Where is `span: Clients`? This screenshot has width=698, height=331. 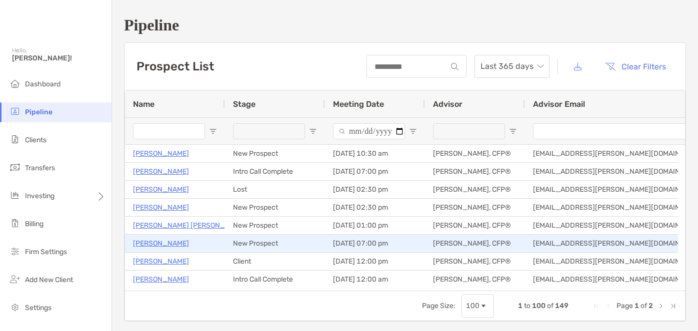
span: Clients is located at coordinates (35, 140).